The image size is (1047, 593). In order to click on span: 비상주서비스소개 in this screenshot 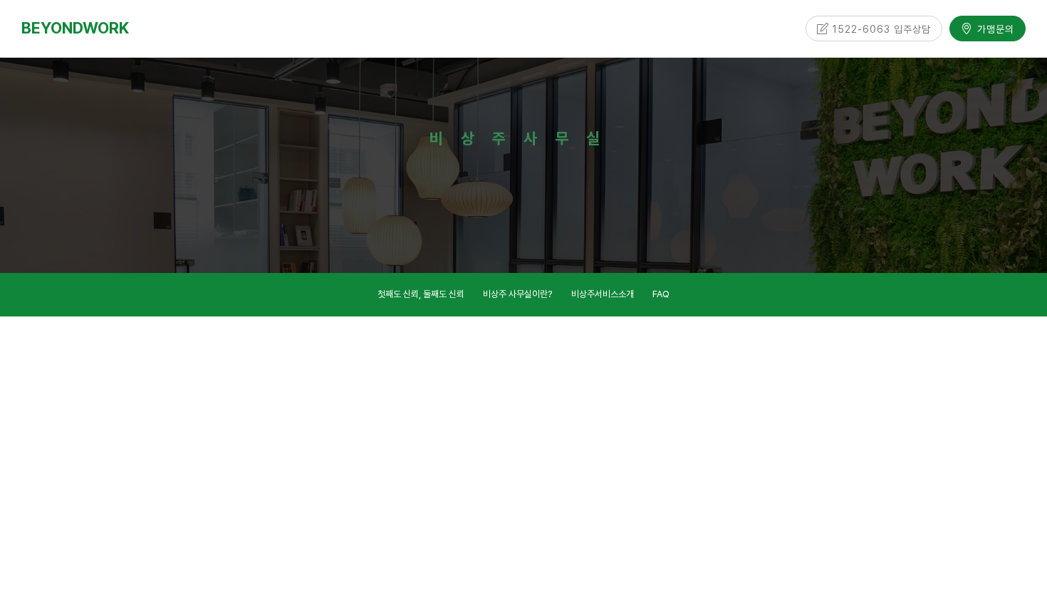, I will do `click(603, 293)`.